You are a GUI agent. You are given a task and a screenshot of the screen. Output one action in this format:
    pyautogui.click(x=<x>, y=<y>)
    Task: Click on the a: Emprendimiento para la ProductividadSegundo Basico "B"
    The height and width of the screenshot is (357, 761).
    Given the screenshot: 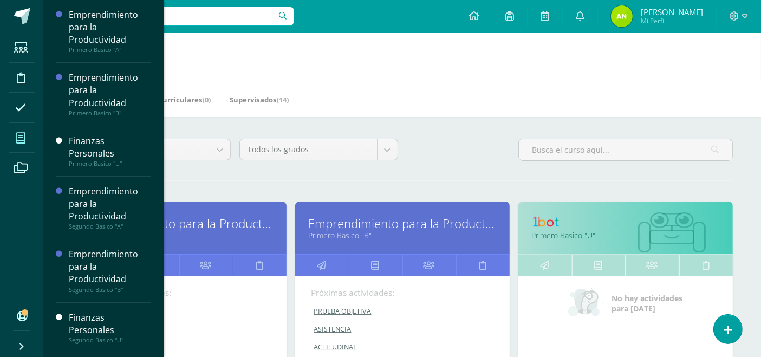 What is the action you would take?
    pyautogui.click(x=110, y=270)
    